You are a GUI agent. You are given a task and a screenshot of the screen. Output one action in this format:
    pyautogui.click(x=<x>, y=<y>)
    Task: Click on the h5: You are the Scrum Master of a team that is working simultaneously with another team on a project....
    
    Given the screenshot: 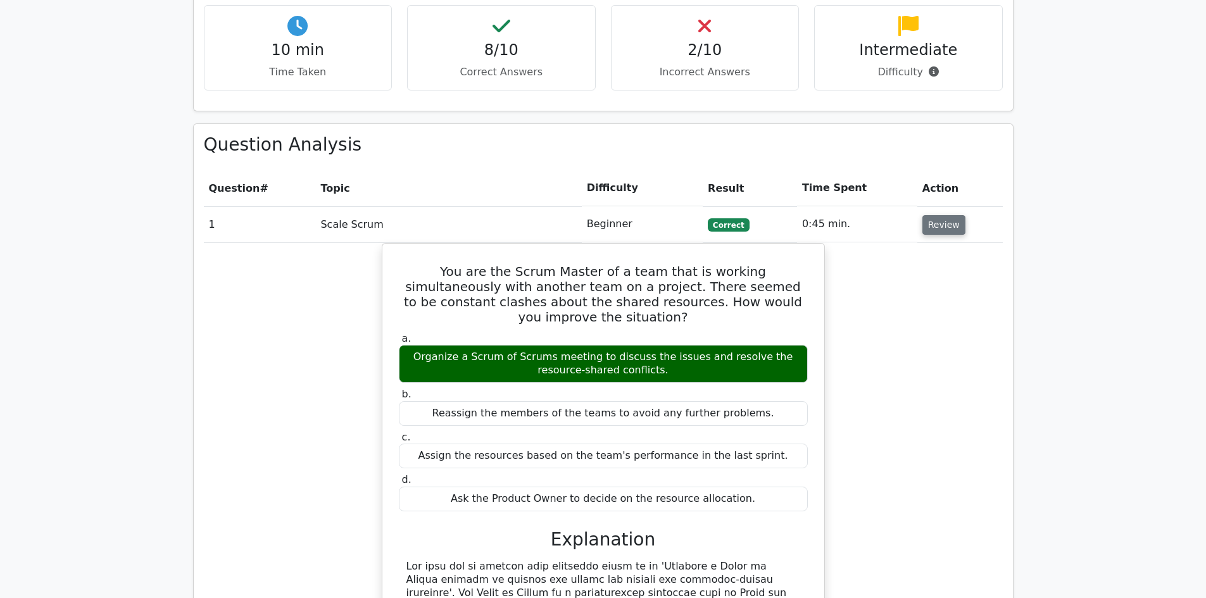 What is the action you would take?
    pyautogui.click(x=603, y=294)
    